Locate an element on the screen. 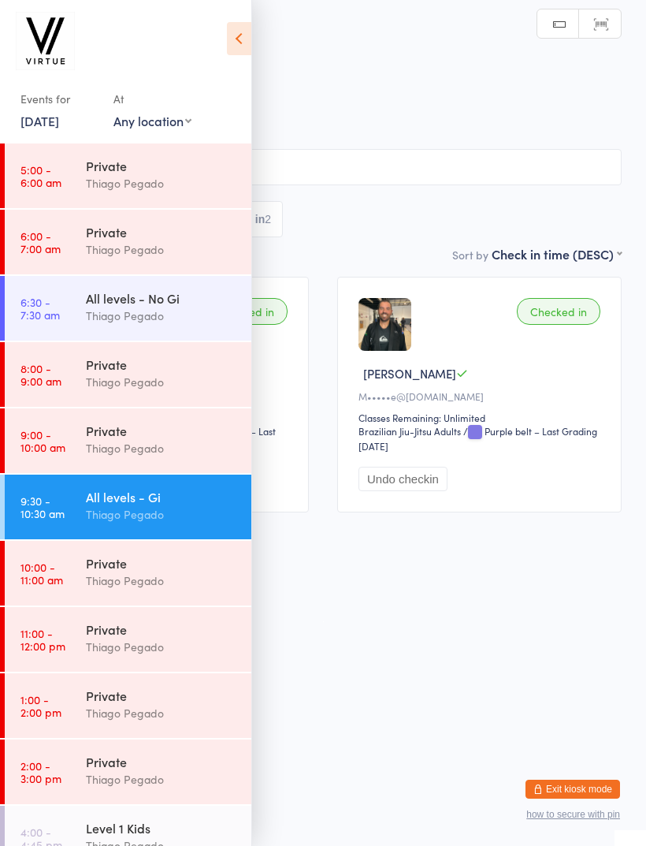 This screenshot has width=646, height=846. button: Undo checkin is located at coordinates (403, 479).